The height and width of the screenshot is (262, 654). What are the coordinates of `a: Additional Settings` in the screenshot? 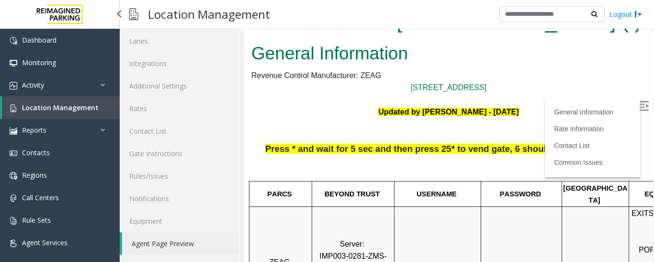 It's located at (179, 86).